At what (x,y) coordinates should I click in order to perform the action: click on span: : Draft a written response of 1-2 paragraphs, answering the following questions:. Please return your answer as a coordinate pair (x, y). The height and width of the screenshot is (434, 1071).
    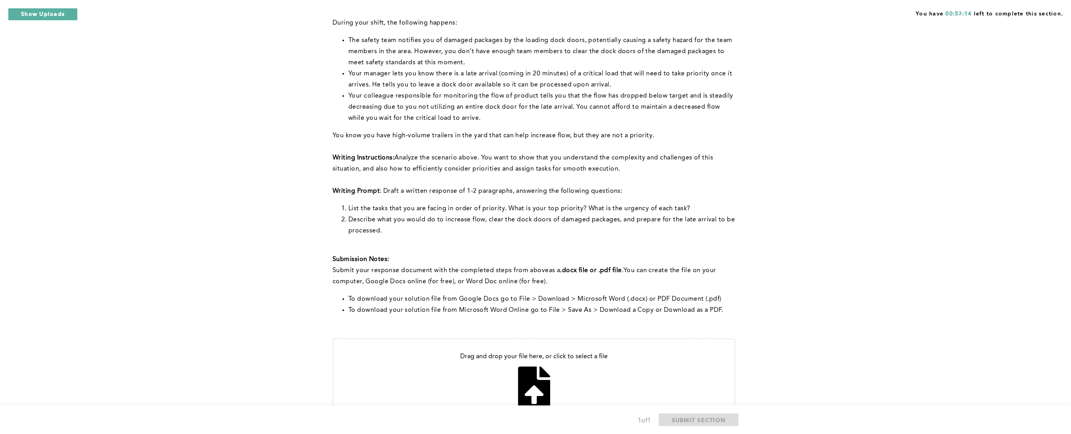
    Looking at the image, I should click on (501, 191).